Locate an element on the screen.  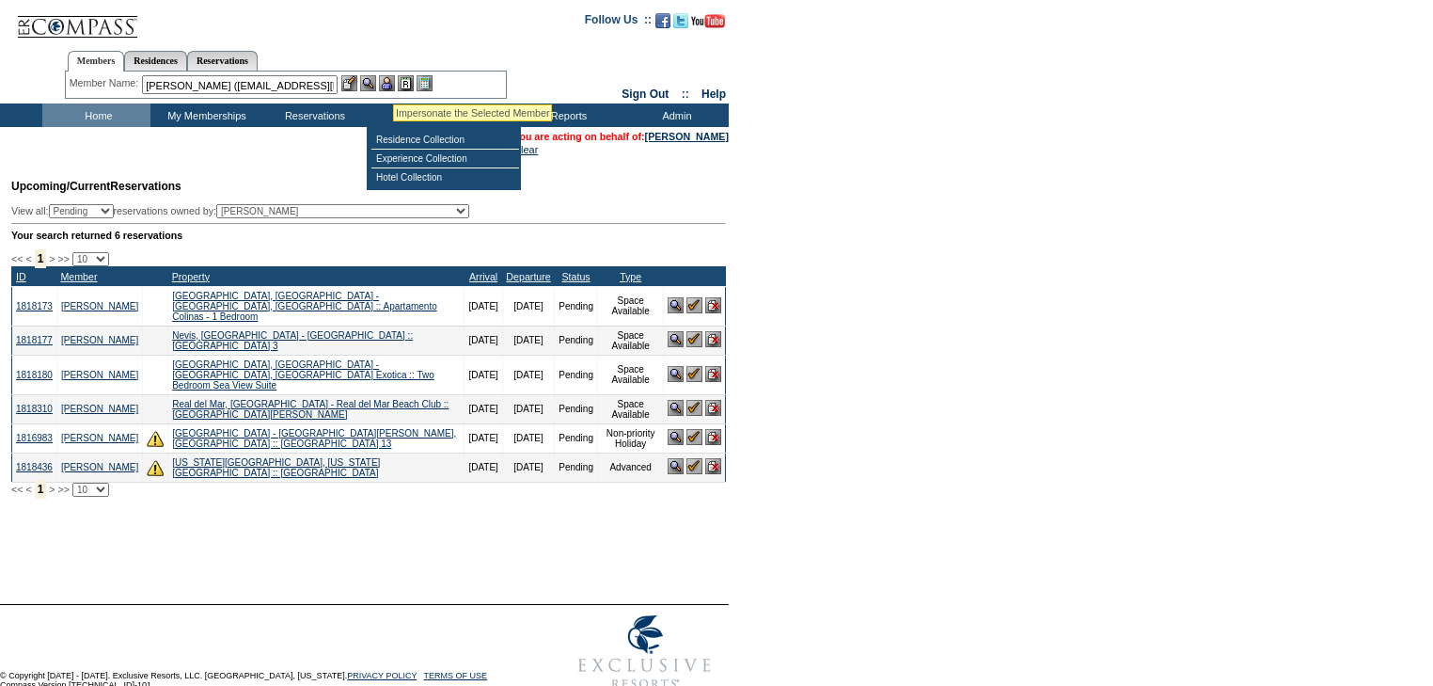
div: Your search returned 6 reservations is located at coordinates (369, 235).